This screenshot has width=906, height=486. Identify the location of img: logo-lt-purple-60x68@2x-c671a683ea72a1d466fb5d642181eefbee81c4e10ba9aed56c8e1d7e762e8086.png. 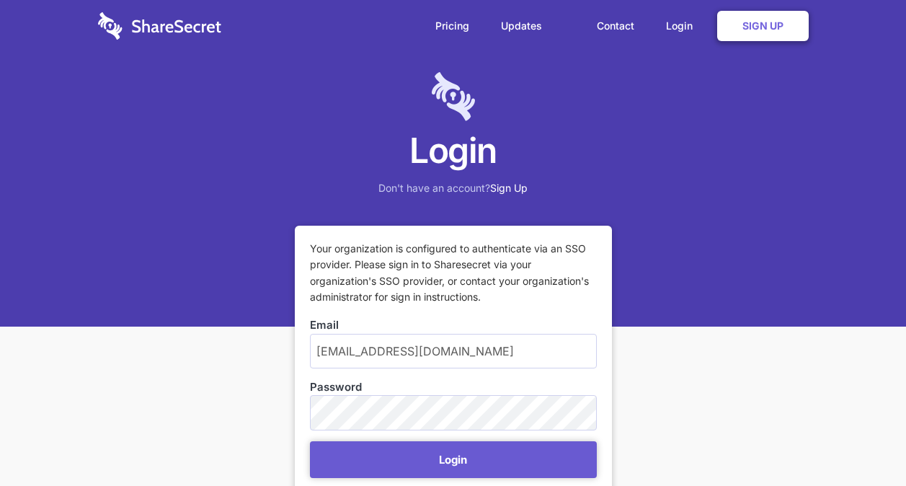
(453, 97).